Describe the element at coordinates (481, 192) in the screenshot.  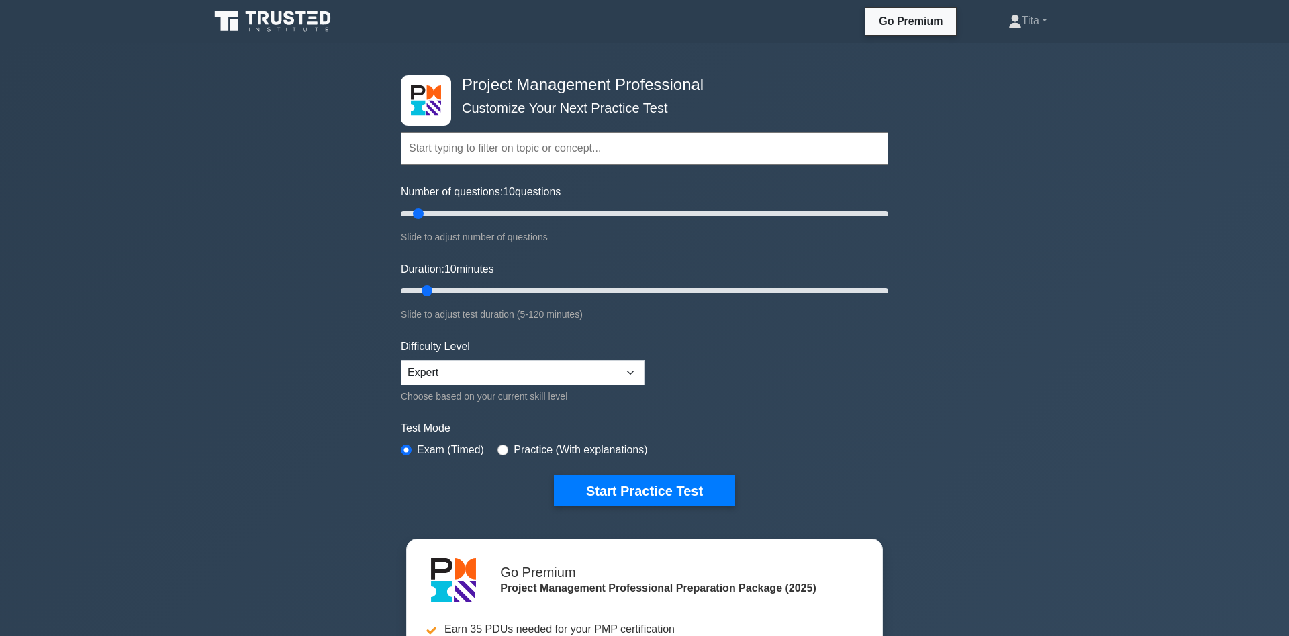
I see `label: Number of questions: questions` at that location.